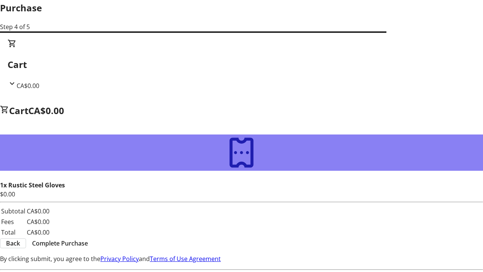 The image size is (483, 272). I want to click on h2: Cart, so click(242, 65).